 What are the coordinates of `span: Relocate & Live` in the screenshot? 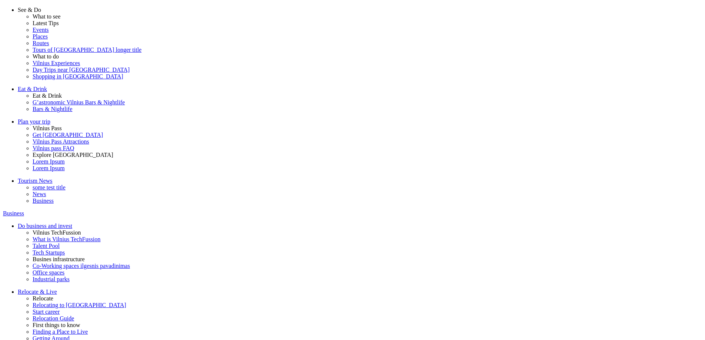 It's located at (37, 291).